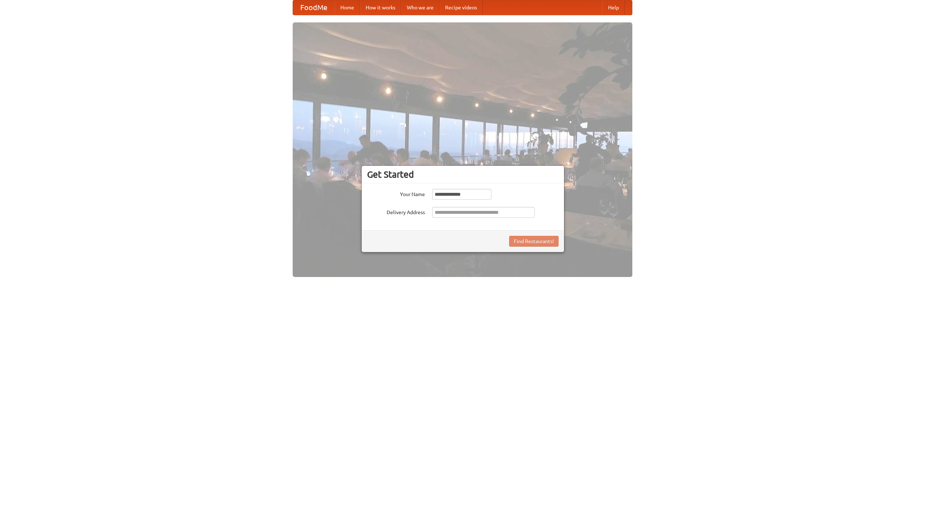 The image size is (925, 511). I want to click on a: Help, so click(614, 8).